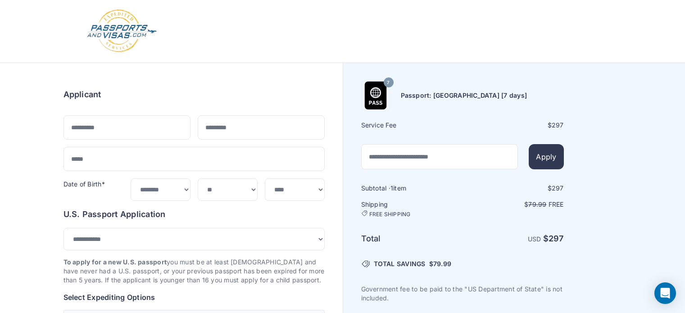 This screenshot has height=313, width=685. I want to click on h6: U.S. Passport Application, so click(194, 214).